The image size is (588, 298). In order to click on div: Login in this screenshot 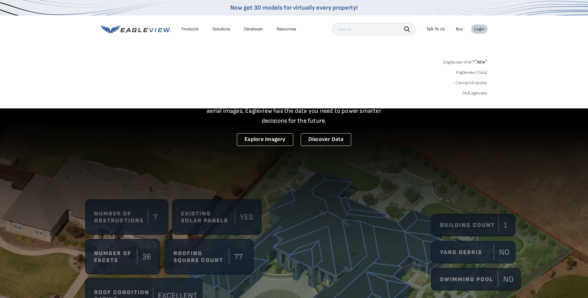, I will do `click(479, 29)`.